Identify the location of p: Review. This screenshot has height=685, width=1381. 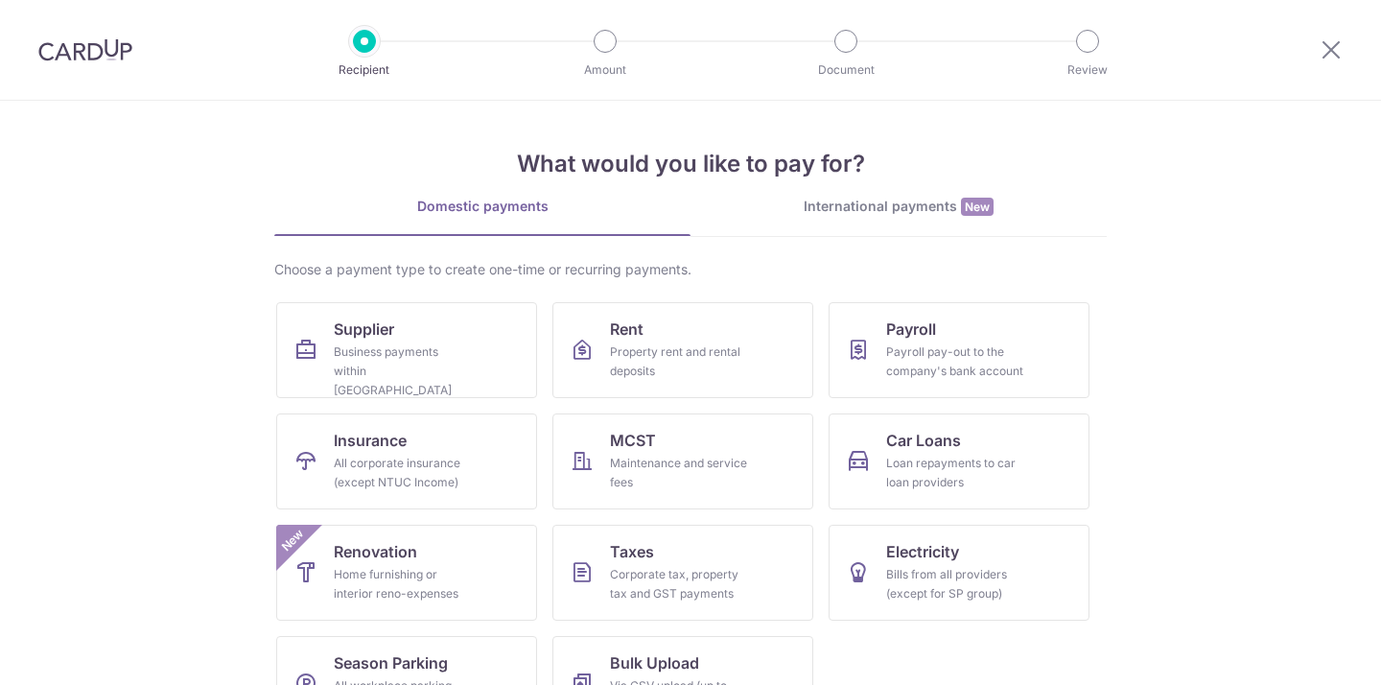
(1088, 70).